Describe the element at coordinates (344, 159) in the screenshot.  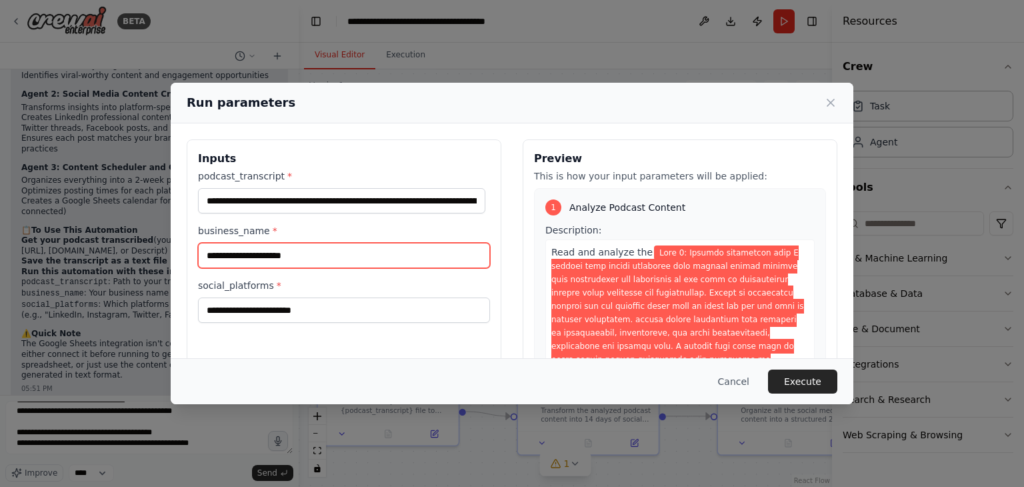
I see `h3: Inputs` at that location.